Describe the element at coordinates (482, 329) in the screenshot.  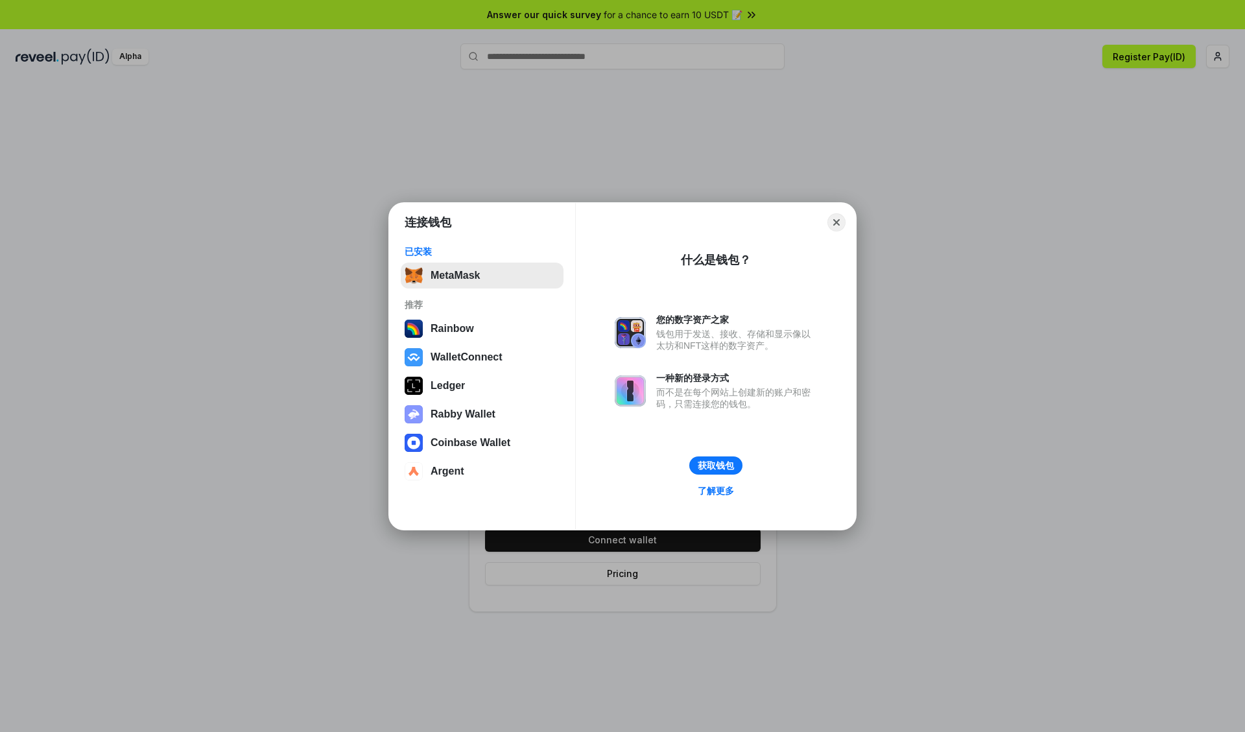
I see `button: Rainbow` at that location.